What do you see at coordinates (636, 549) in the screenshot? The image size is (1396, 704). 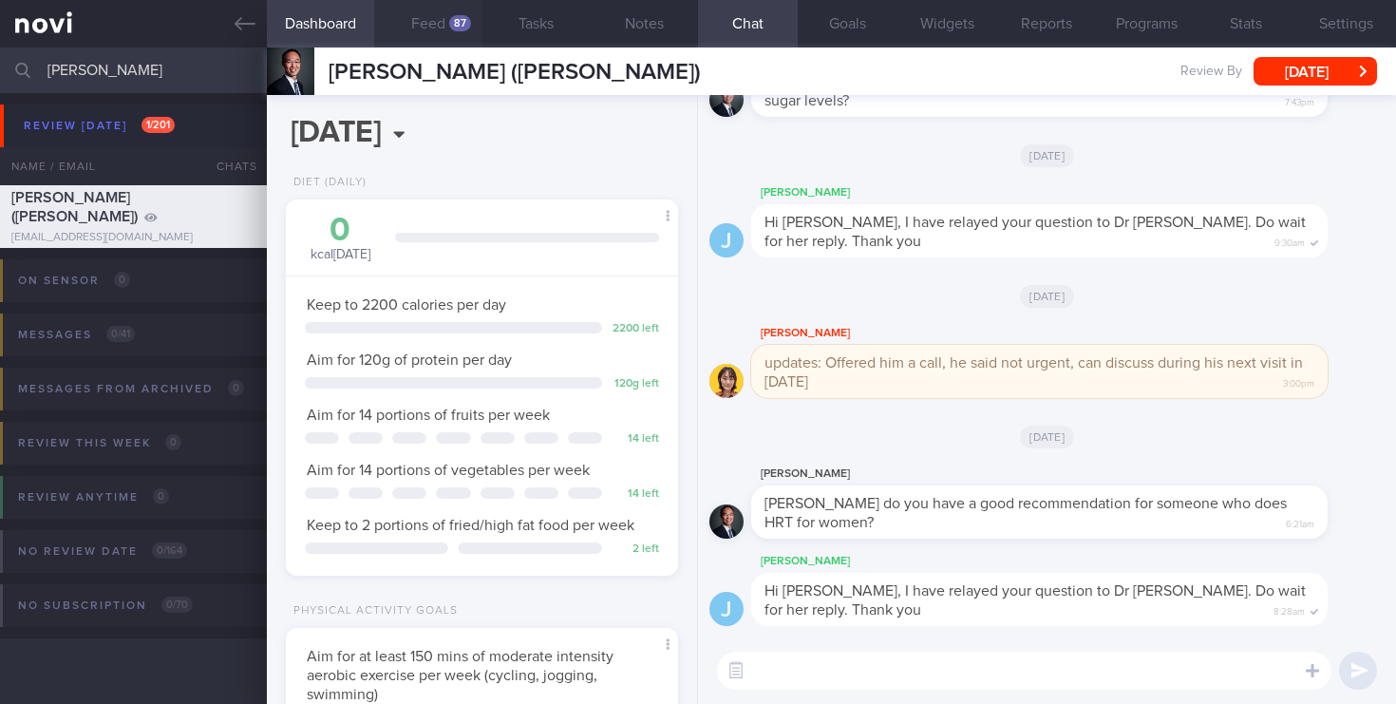 I see `div: 2 left` at bounding box center [636, 549].